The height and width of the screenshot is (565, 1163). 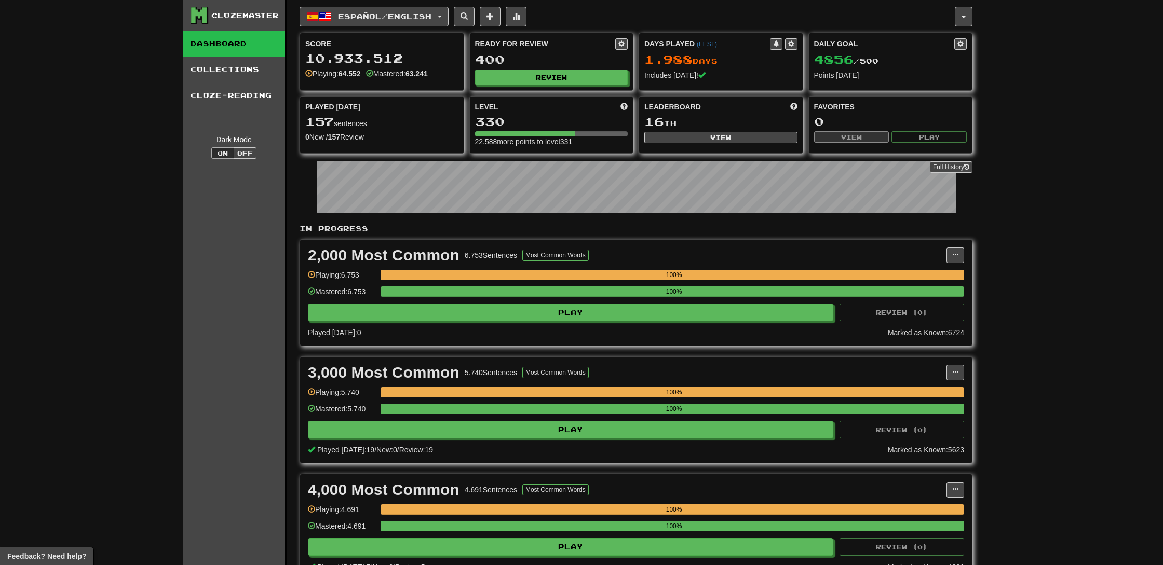 What do you see at coordinates (707, 44) in the screenshot?
I see `div: Days Played` at bounding box center [707, 44].